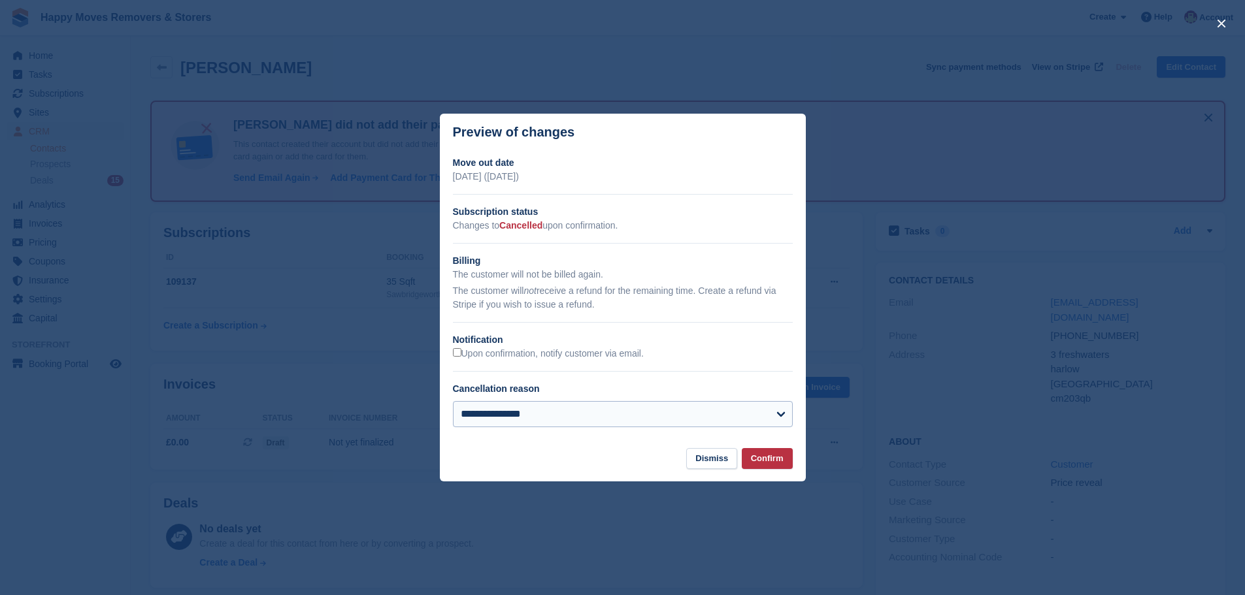 This screenshot has width=1245, height=595. What do you see at coordinates (767, 459) in the screenshot?
I see `button: Confirm` at bounding box center [767, 459].